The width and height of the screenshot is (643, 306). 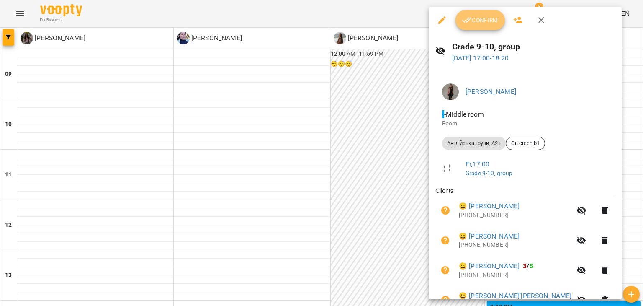 What do you see at coordinates (525, 124) in the screenshot?
I see `p: Room` at bounding box center [525, 124].